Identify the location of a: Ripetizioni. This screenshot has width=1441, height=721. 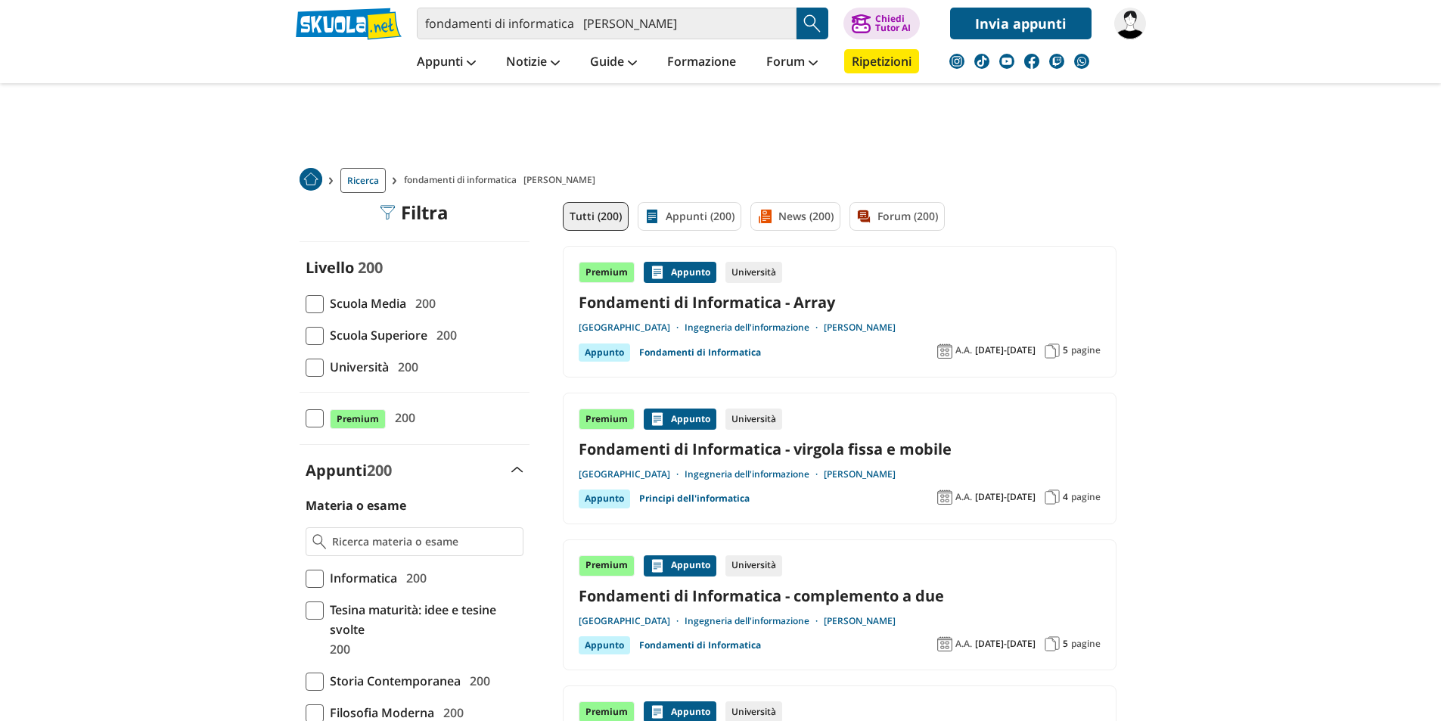
(881, 61).